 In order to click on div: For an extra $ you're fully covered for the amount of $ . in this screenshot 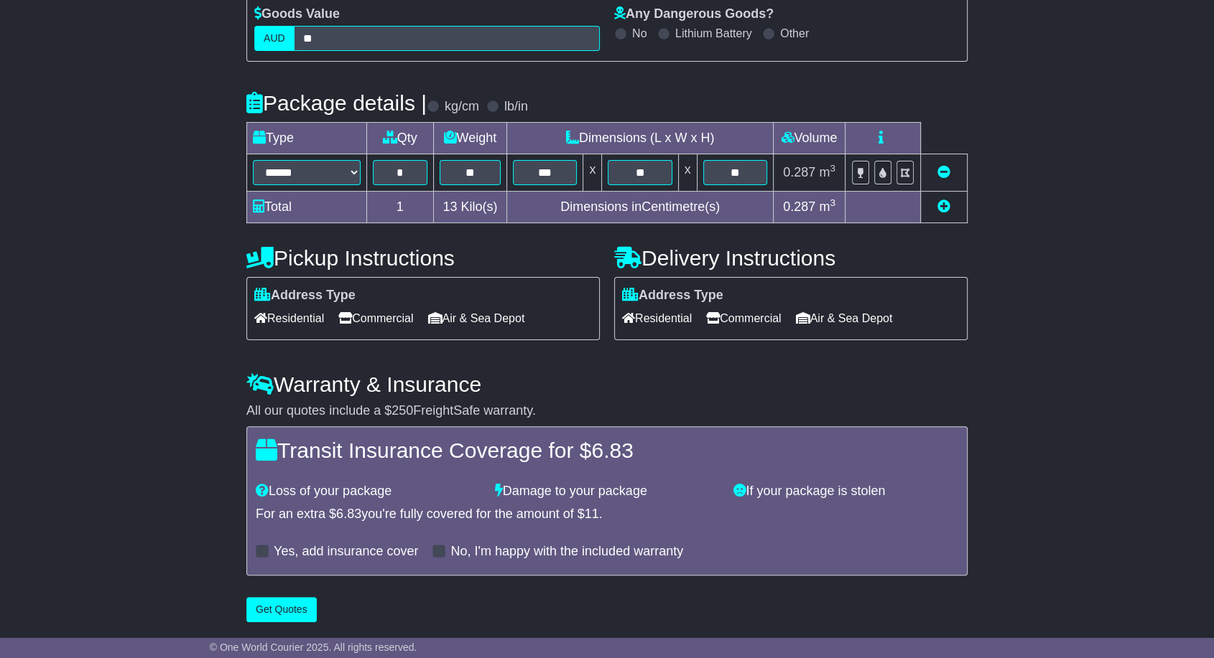, I will do `click(607, 515)`.